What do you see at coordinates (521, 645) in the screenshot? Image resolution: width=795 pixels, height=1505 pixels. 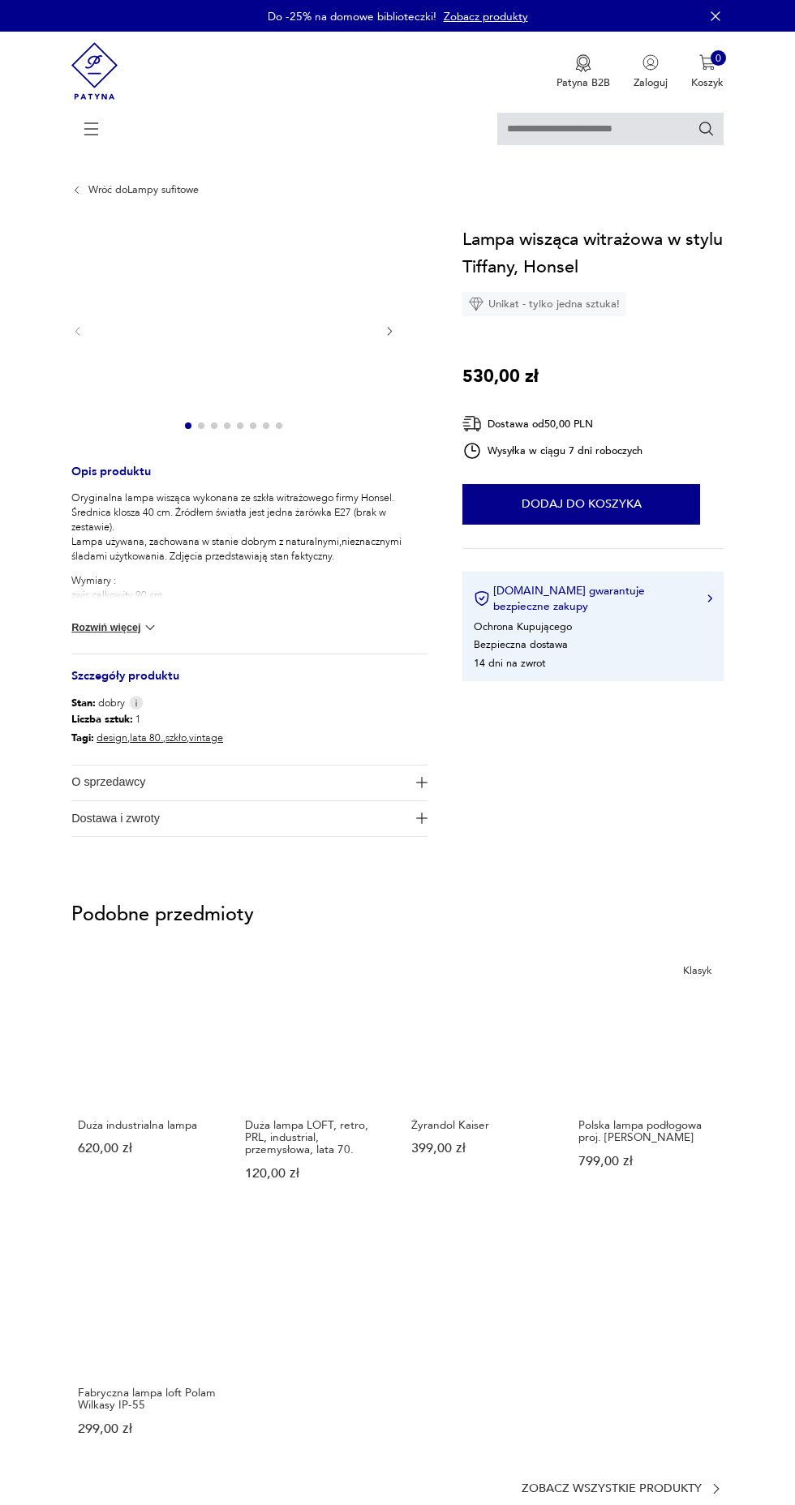 I see `li: Bezpieczna dostawa` at bounding box center [521, 645].